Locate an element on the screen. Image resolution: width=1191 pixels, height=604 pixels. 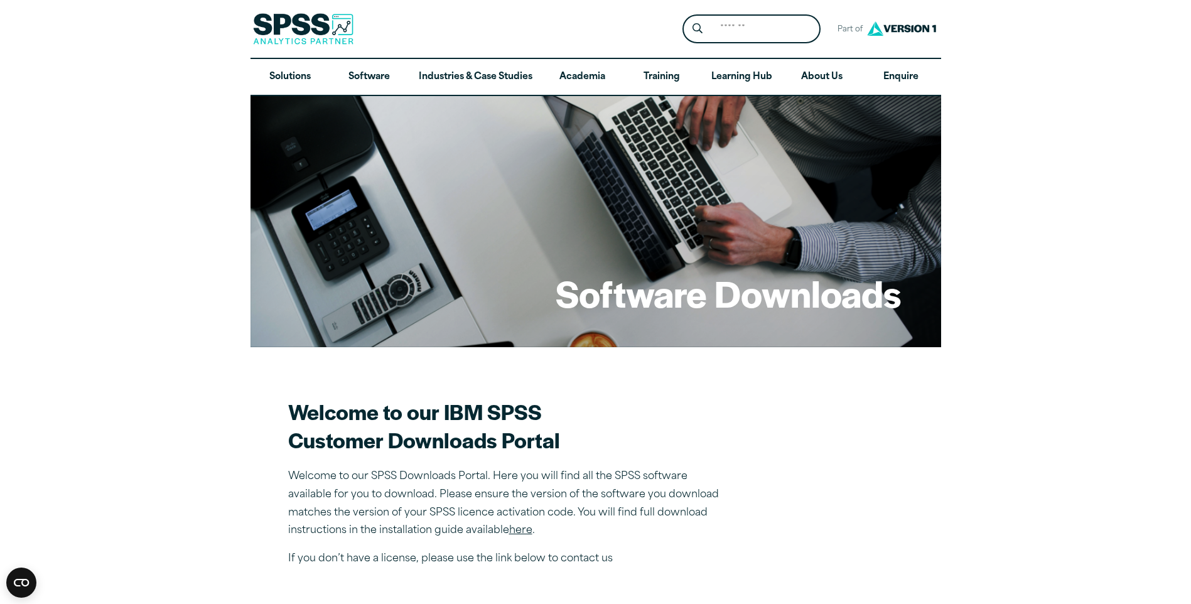
form: Site Header Search Form is located at coordinates (752, 29).